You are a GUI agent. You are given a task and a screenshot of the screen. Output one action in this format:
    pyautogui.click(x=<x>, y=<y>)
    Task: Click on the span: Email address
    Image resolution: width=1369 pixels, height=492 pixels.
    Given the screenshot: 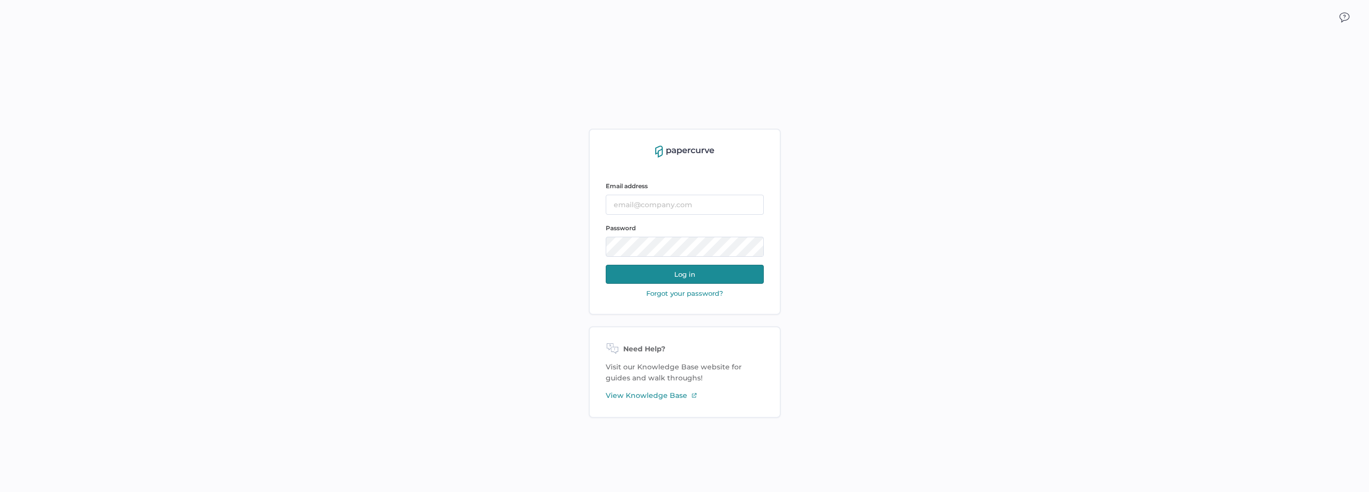 What is the action you would take?
    pyautogui.click(x=627, y=186)
    